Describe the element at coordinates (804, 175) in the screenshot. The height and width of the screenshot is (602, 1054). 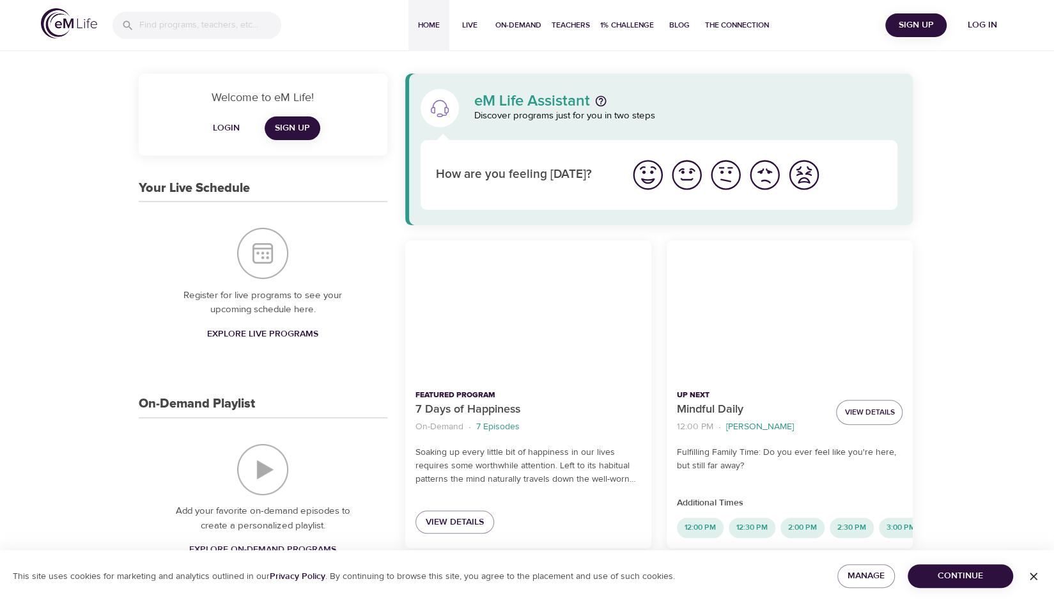
I see `button: I'm feeling worst` at that location.